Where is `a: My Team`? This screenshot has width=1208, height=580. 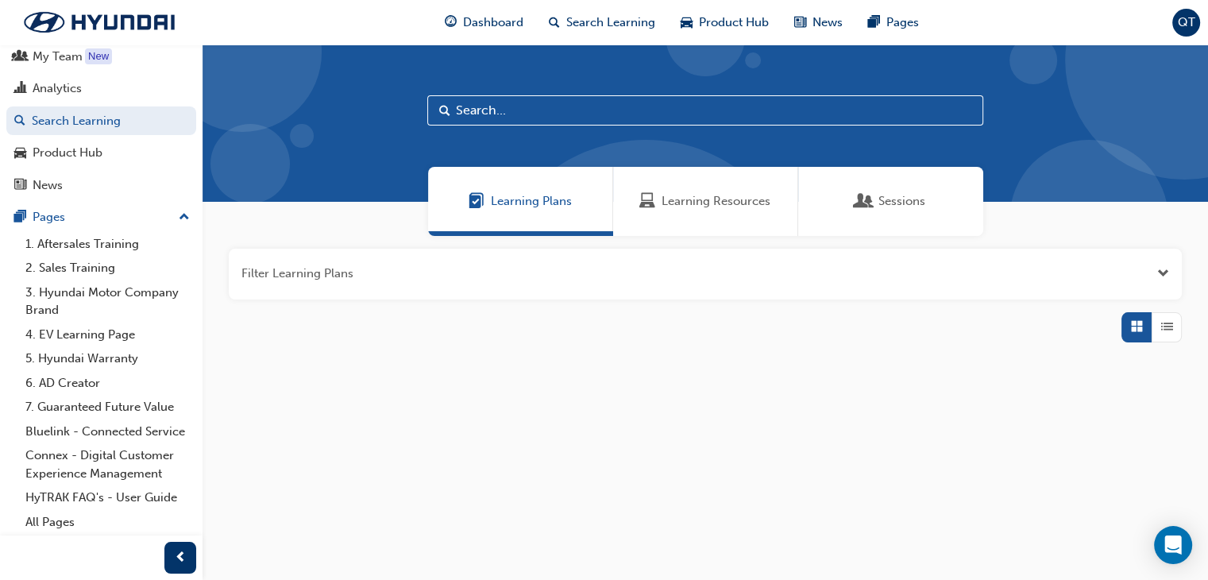 a: My Team is located at coordinates (101, 56).